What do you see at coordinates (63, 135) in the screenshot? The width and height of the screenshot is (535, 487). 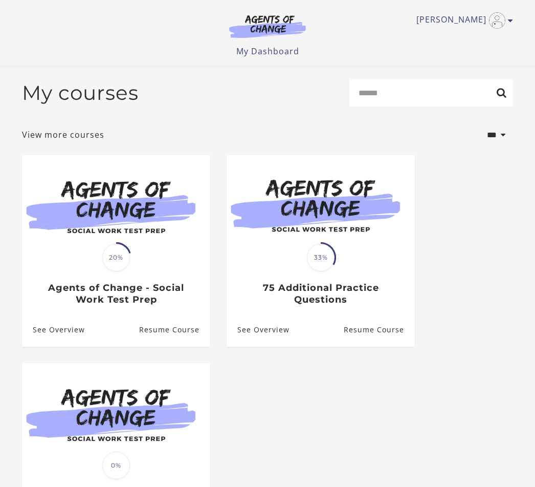 I see `a: View more courses` at bounding box center [63, 135].